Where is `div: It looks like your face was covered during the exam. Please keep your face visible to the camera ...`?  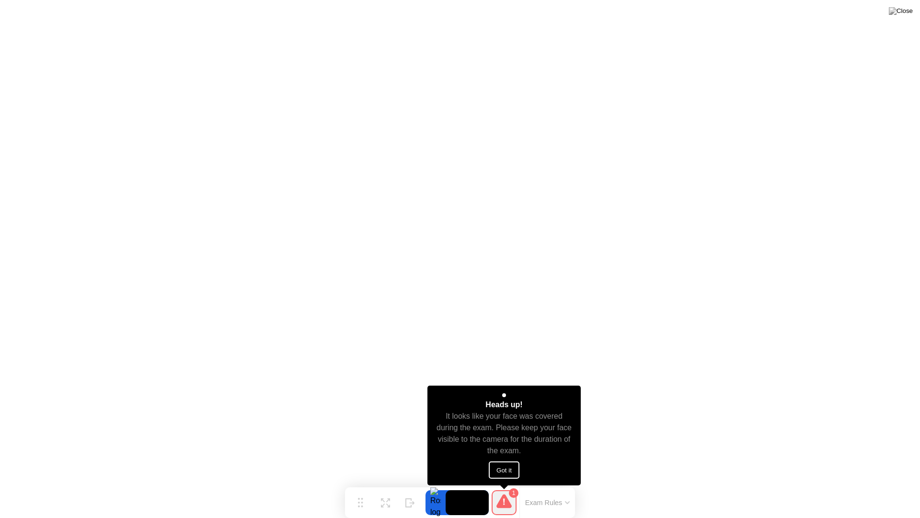
div: It looks like your face was covered during the exam. Please keep your face visible to the camera ... is located at coordinates (504, 433).